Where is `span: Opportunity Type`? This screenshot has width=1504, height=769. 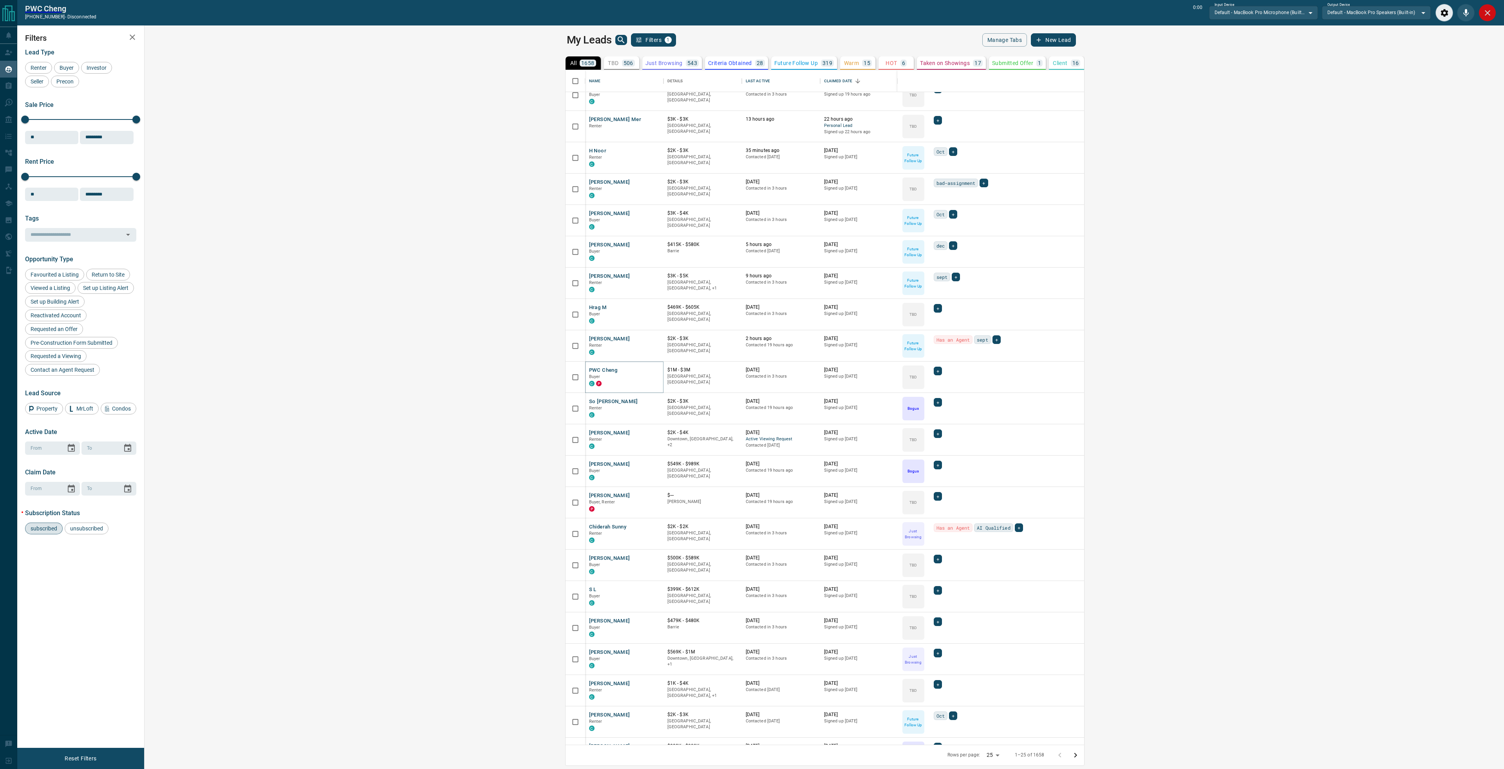
span: Opportunity Type is located at coordinates (49, 259).